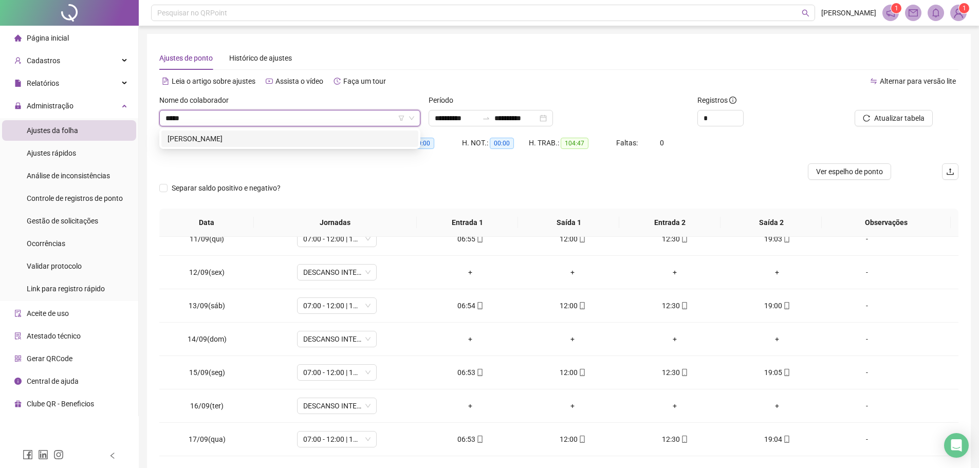 Image resolution: width=979 pixels, height=468 pixels. Describe the element at coordinates (886, 222) in the screenshot. I see `span: Observações` at that location.